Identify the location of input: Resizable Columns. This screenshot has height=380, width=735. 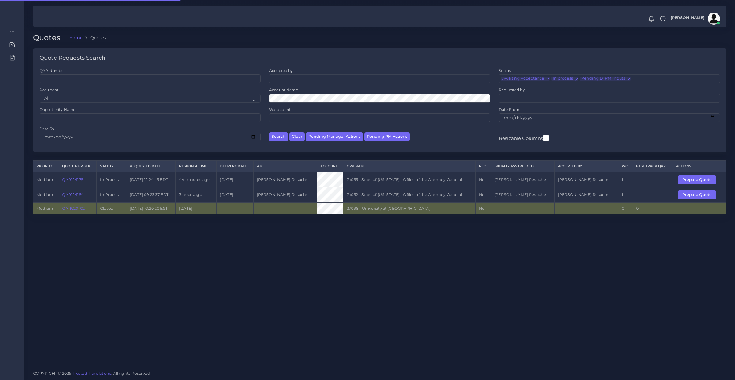
(546, 138).